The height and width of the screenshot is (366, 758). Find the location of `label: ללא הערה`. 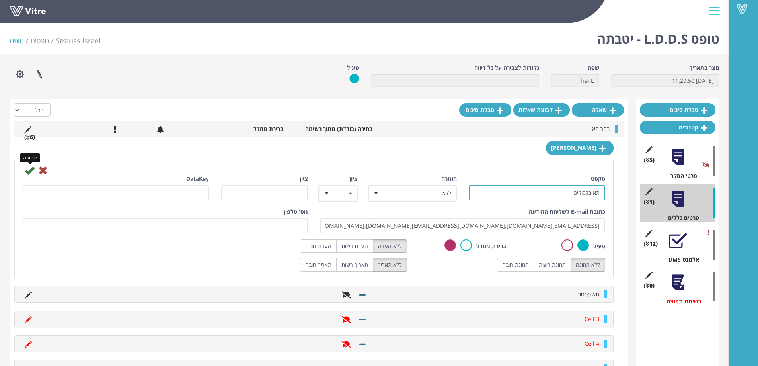

label: ללא הערה is located at coordinates (390, 246).